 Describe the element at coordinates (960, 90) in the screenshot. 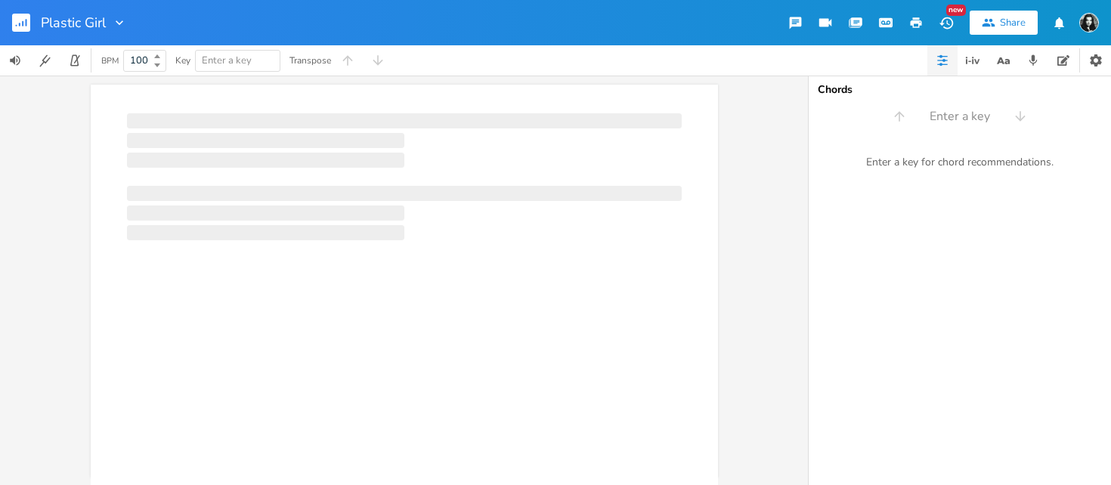

I see `div: Chords` at that location.